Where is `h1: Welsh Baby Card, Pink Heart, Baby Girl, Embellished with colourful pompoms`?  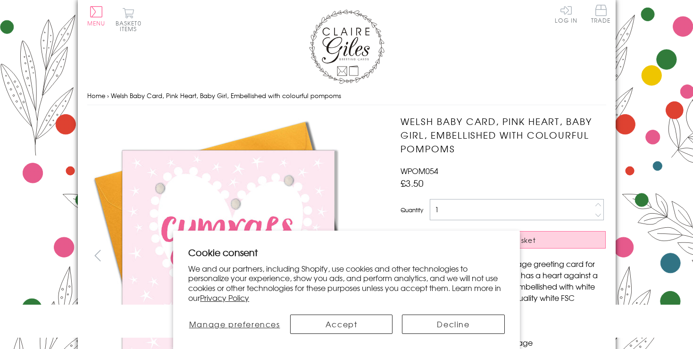 h1: Welsh Baby Card, Pink Heart, Baby Girl, Embellished with colourful pompoms is located at coordinates (503, 135).